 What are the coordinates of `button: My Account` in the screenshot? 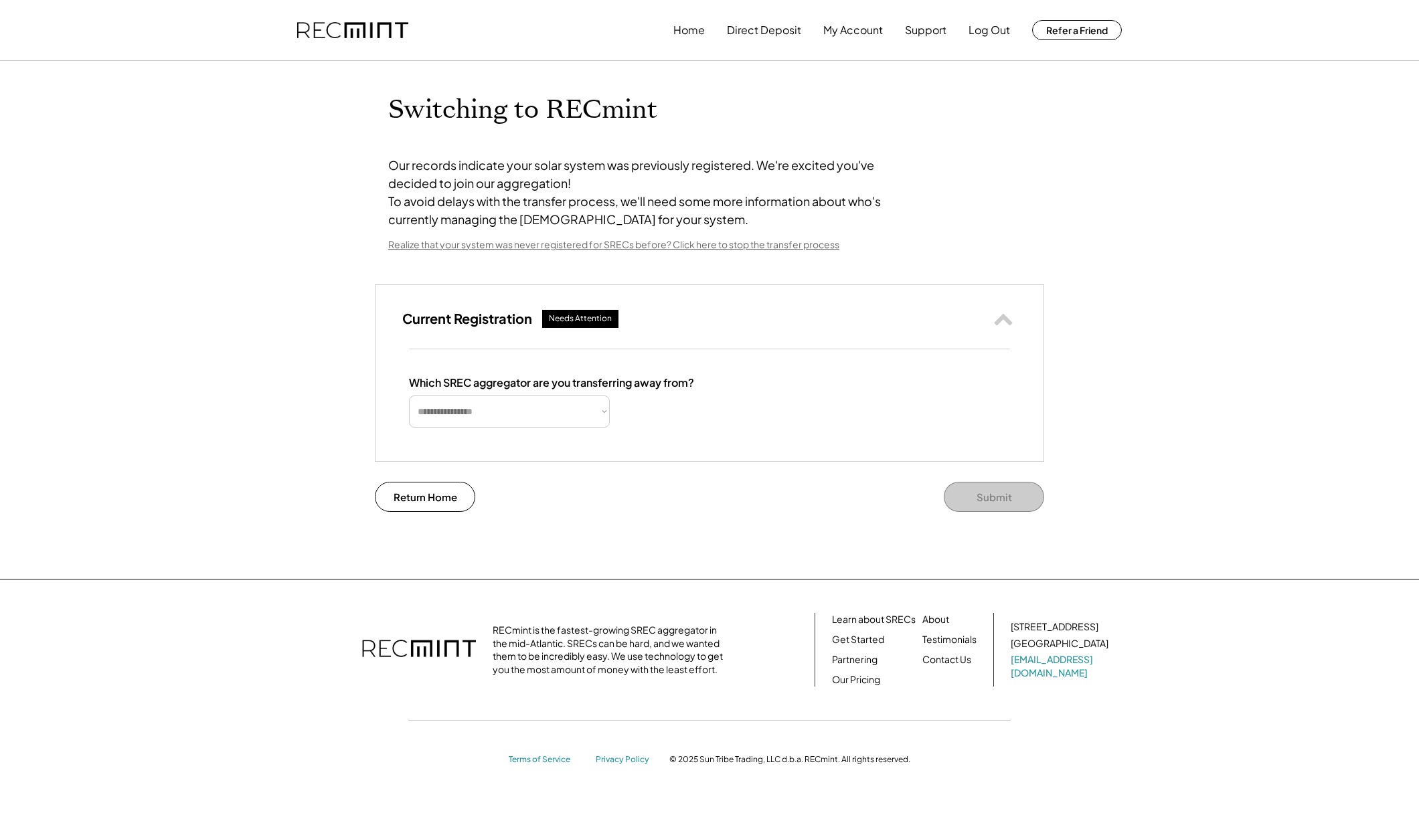 It's located at (853, 30).